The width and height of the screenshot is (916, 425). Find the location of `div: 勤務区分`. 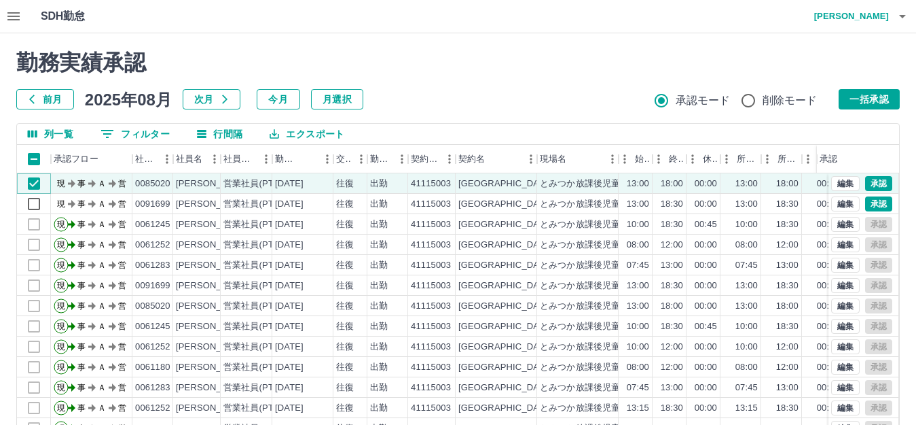

div: 勤務区分 is located at coordinates (381, 159).